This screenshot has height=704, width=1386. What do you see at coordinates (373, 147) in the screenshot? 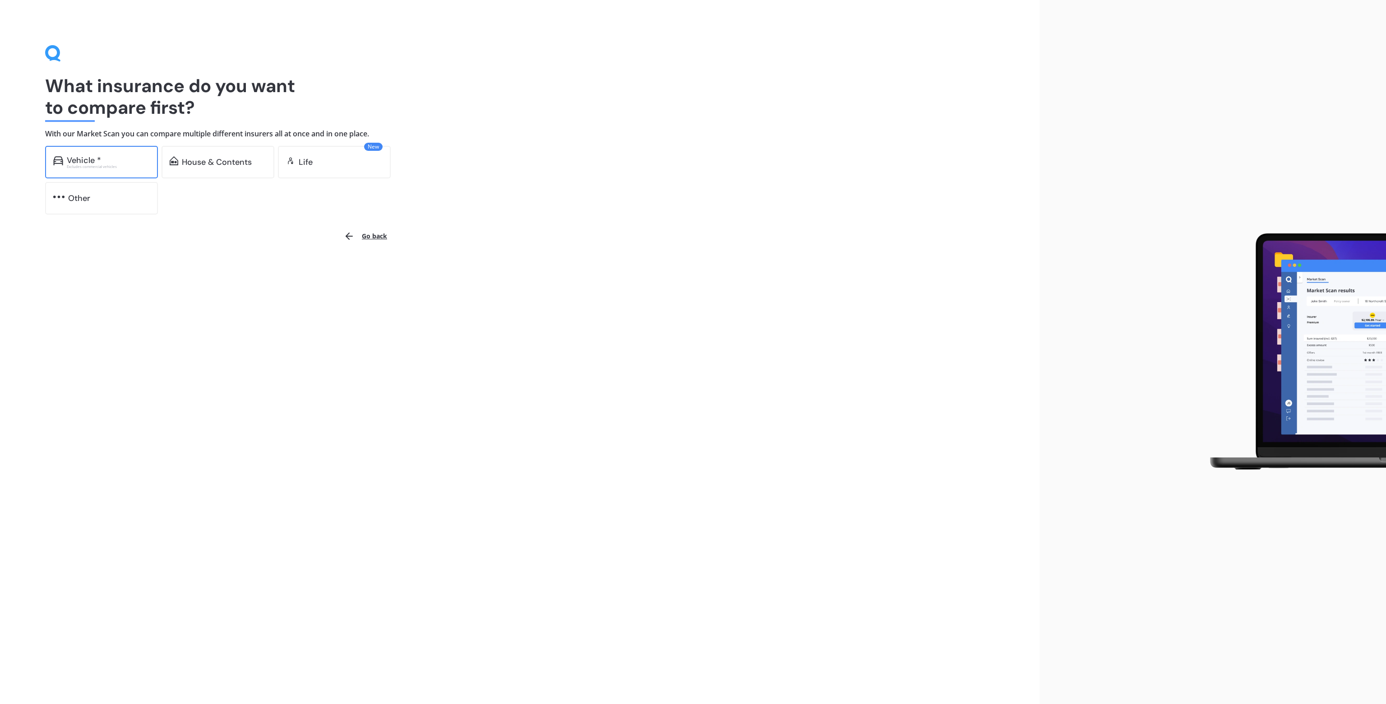
I see `span: New` at bounding box center [373, 147].